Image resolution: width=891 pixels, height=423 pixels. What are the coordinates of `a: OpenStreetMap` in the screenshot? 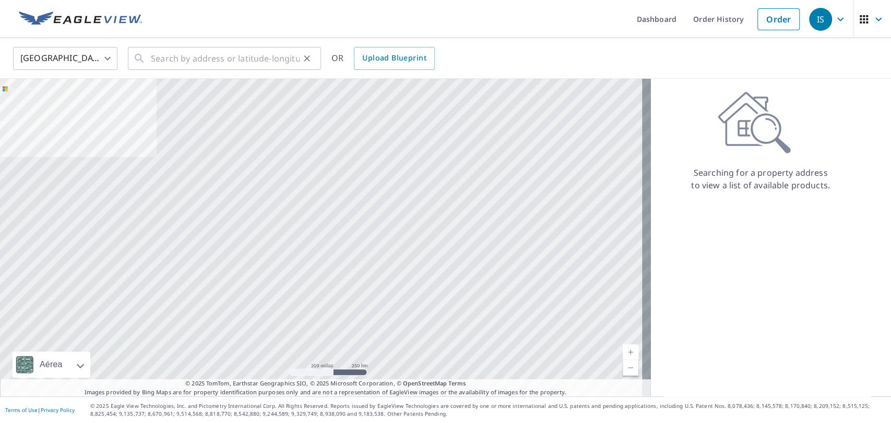 It's located at (425, 383).